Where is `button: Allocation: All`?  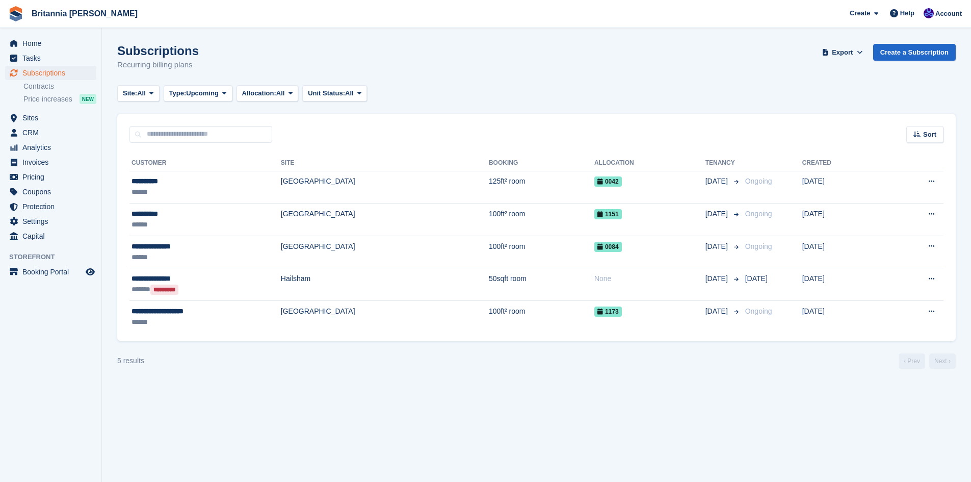
button: Allocation: All is located at coordinates (268, 93).